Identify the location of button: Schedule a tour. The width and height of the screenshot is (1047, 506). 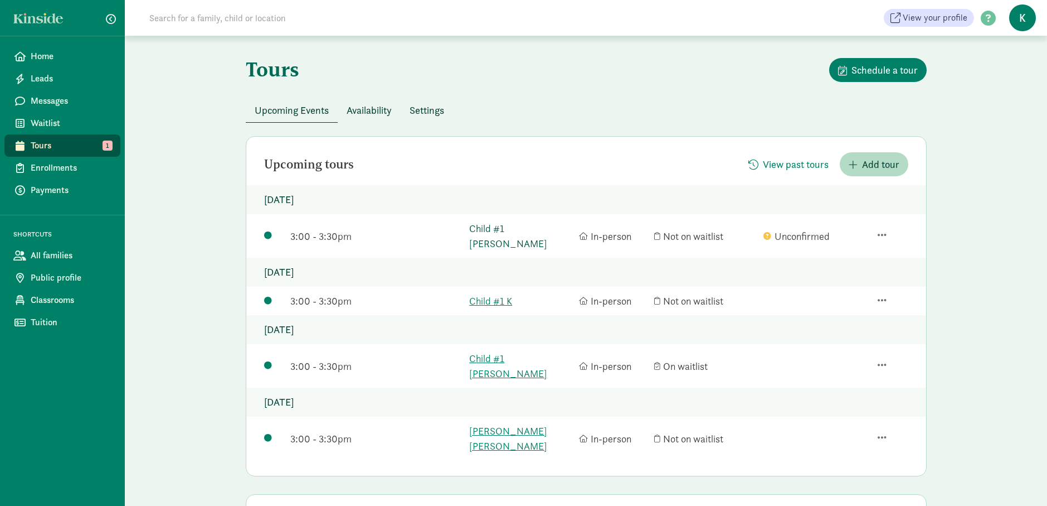
(878, 70).